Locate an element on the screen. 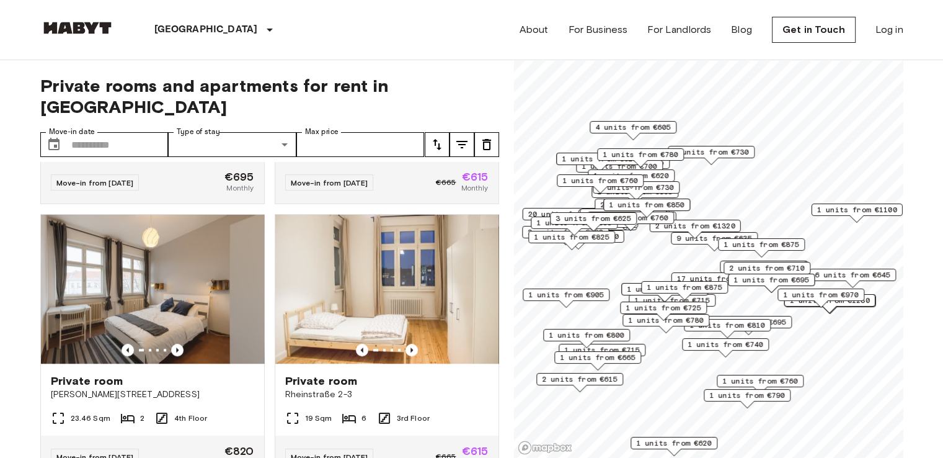 This screenshot has width=943, height=458. span: 3 units from €625 is located at coordinates (594, 218).